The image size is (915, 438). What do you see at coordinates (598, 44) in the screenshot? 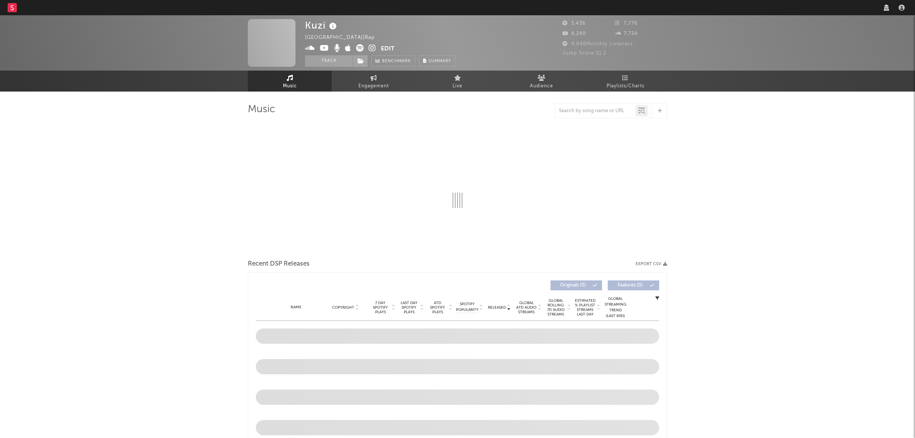
I see `span: 4,948 Monthly Listeners` at bounding box center [598, 44].